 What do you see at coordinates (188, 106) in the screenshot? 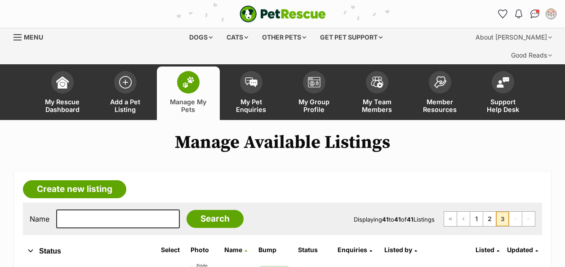
I see `span: Manage My Pets` at bounding box center [188, 106].